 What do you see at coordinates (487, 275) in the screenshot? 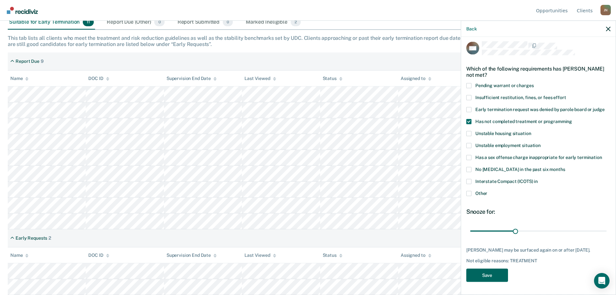
I see `button: Save` at bounding box center [487, 275].